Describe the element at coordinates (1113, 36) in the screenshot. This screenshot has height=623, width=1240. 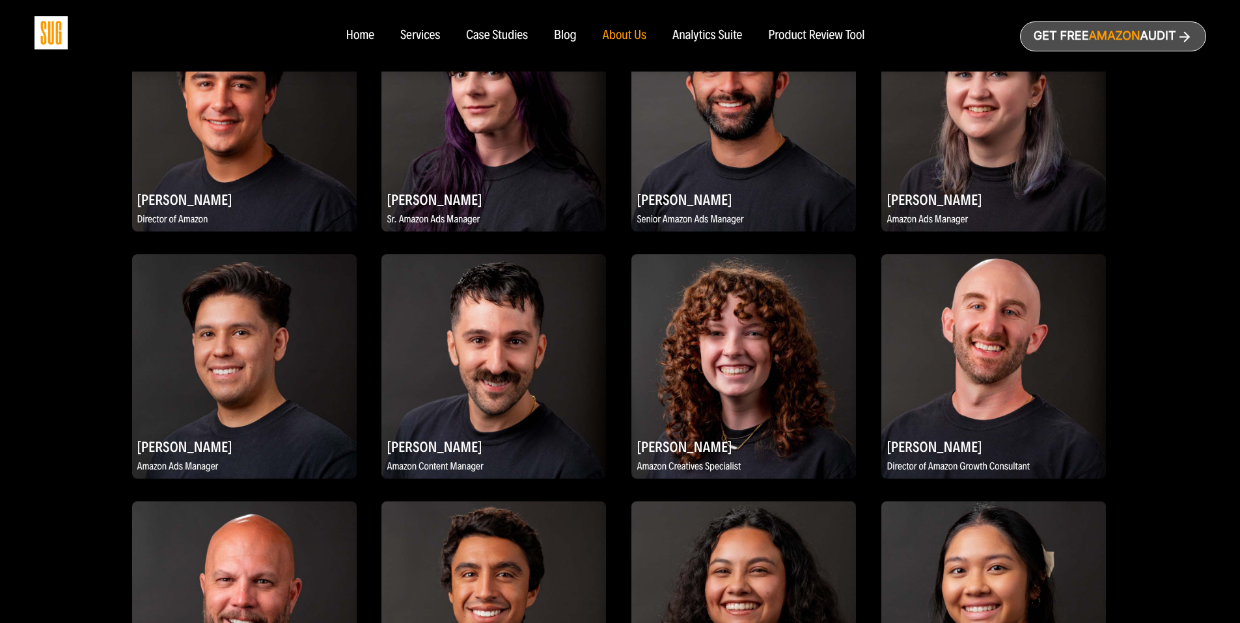
I see `span: Amazon` at that location.